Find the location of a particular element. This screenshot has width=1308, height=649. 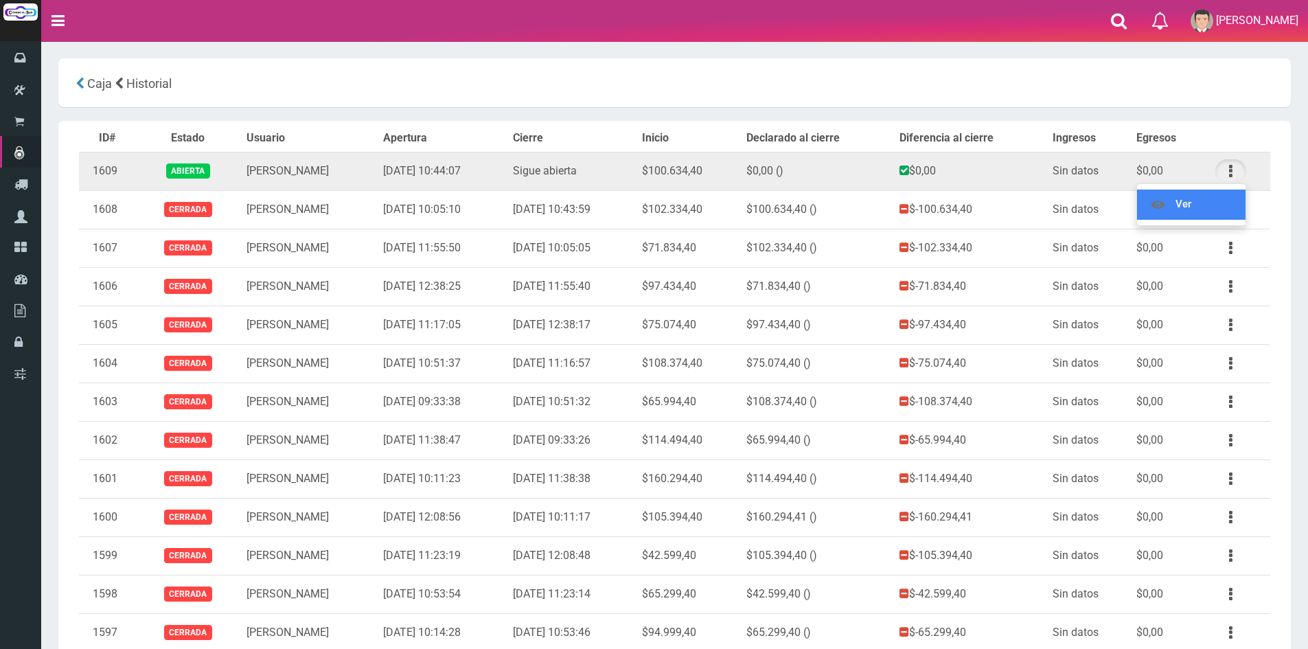

td: 1608 is located at coordinates (107, 209).